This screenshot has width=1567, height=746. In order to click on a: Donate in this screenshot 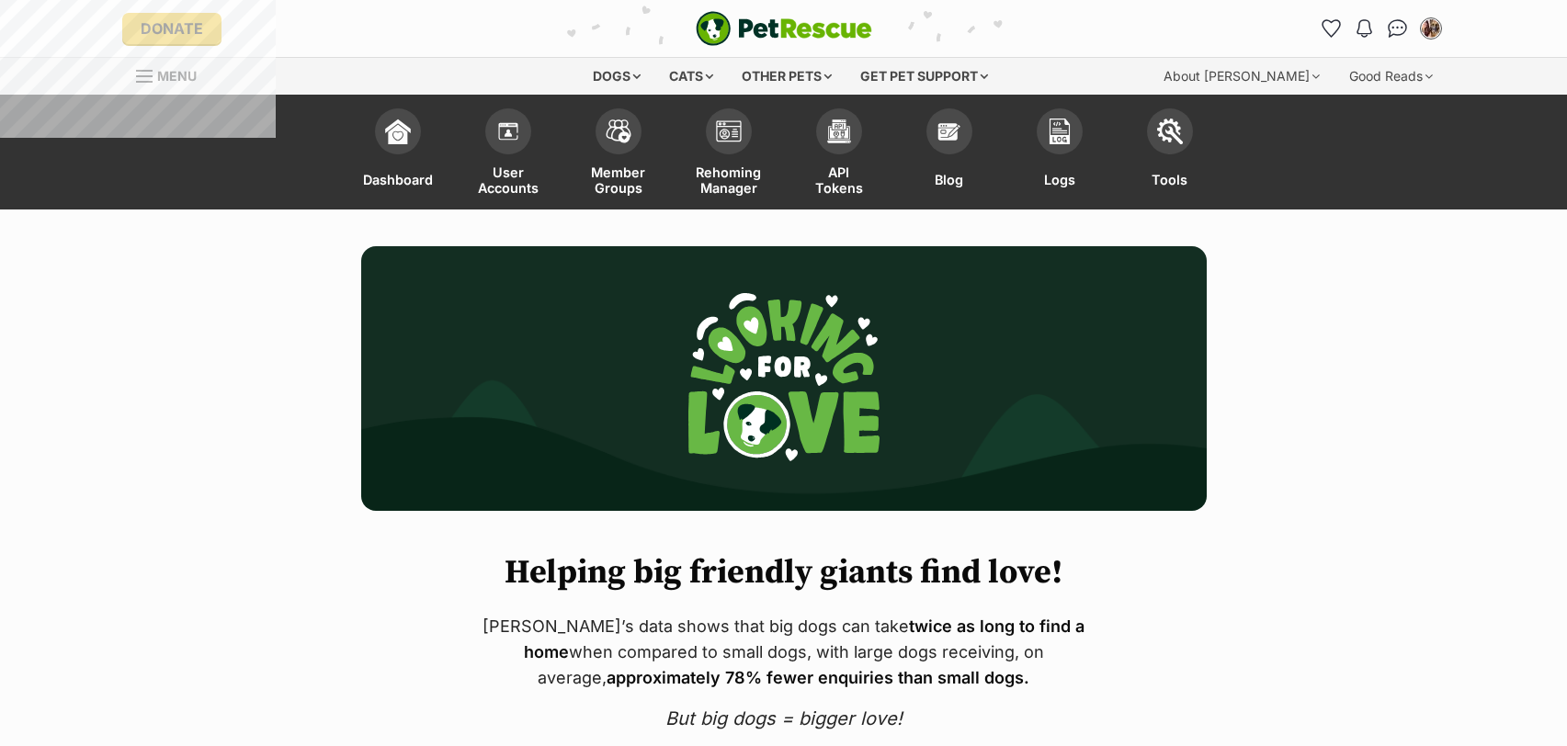, I will do `click(172, 28)`.